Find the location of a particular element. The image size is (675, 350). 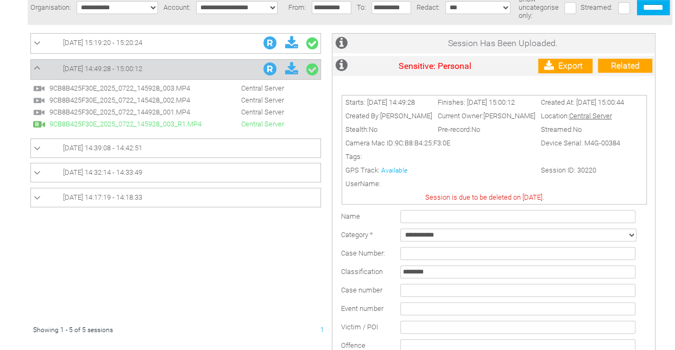

a: Related is located at coordinates (625, 66).